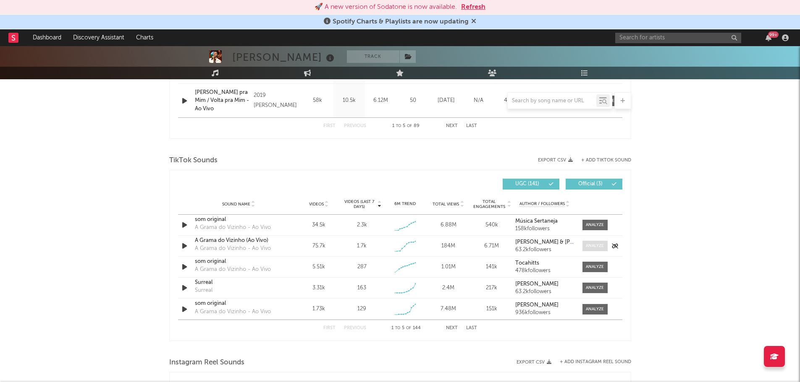 The width and height of the screenshot is (800, 382). What do you see at coordinates (448, 267) in the screenshot?
I see `div: 1.01M` at bounding box center [448, 267].